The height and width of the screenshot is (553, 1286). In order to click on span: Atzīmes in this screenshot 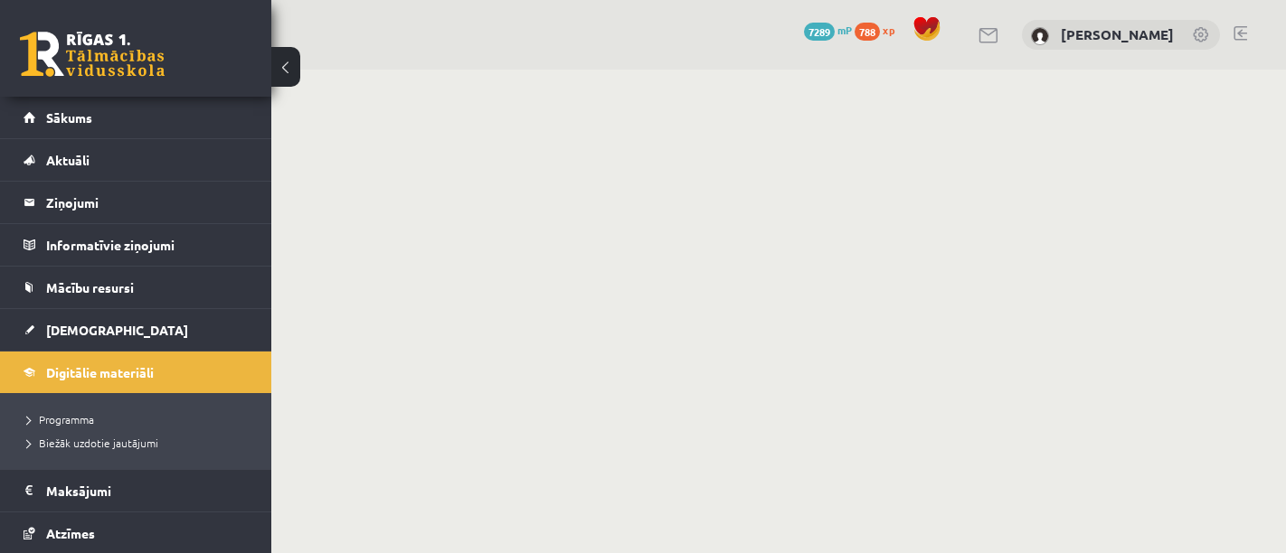, I will do `click(71, 533)`.